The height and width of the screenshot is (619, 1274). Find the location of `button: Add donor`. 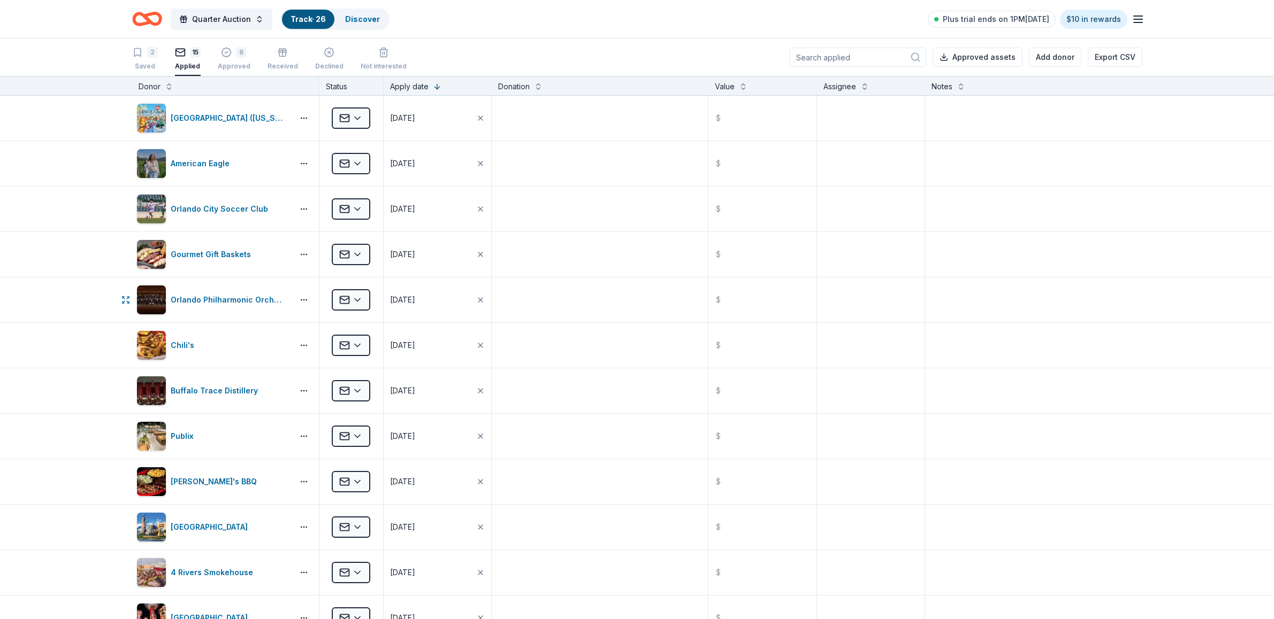

button: Add donor is located at coordinates (1055, 57).